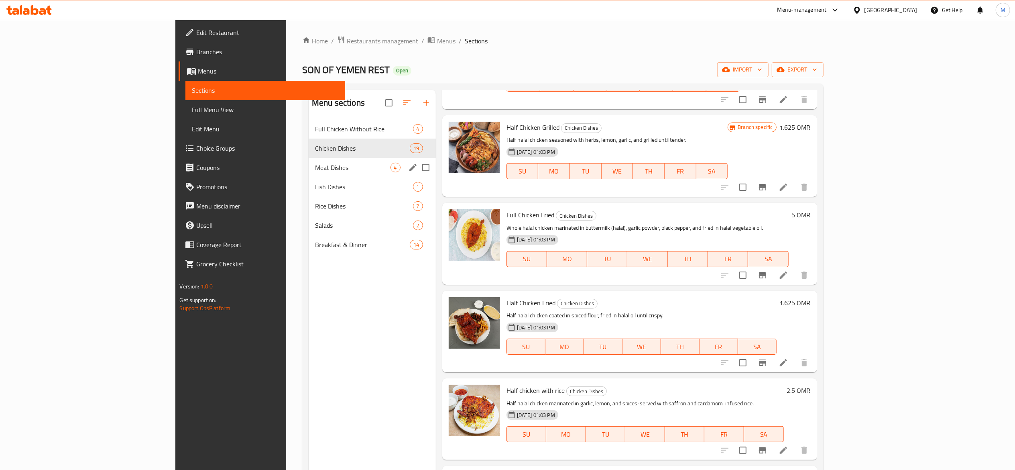  I want to click on span: Edit Menu, so click(265, 129).